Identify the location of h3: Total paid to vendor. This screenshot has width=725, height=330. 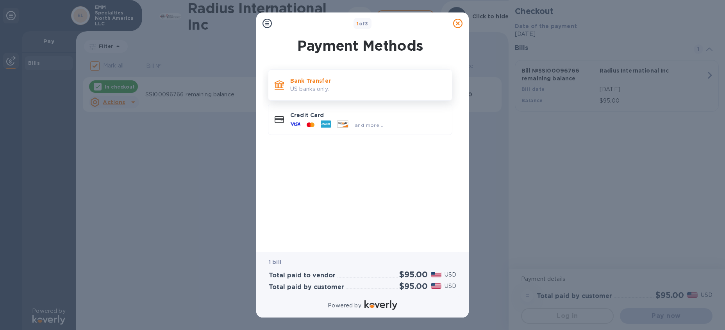
(302, 276).